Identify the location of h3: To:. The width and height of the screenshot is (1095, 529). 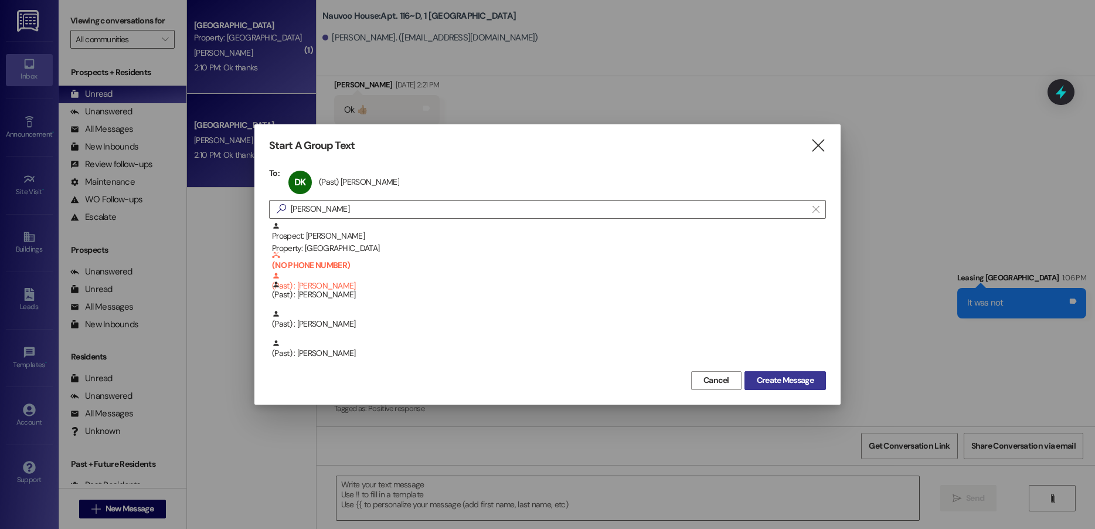
(274, 173).